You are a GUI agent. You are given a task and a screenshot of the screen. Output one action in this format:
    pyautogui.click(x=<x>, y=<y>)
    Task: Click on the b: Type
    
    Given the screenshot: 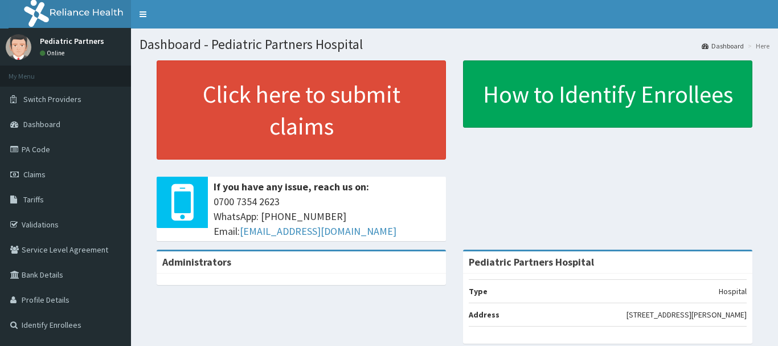 What is the action you would take?
    pyautogui.click(x=478, y=291)
    